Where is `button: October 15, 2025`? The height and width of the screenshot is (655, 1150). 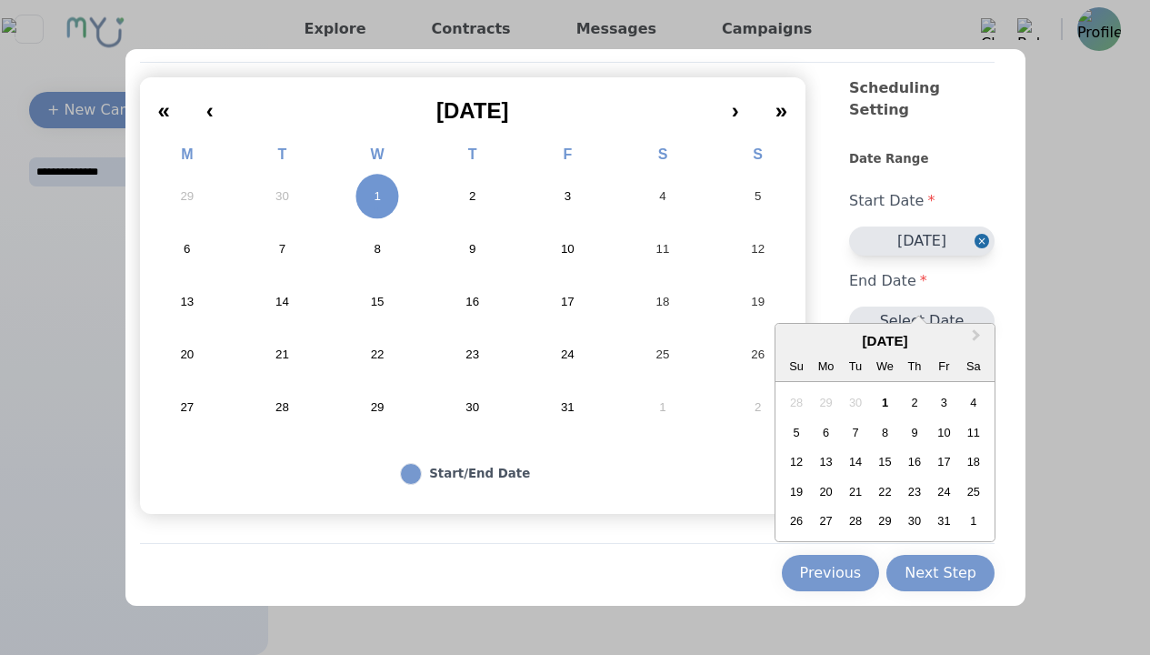
button: October 15, 2025 is located at coordinates (377, 302).